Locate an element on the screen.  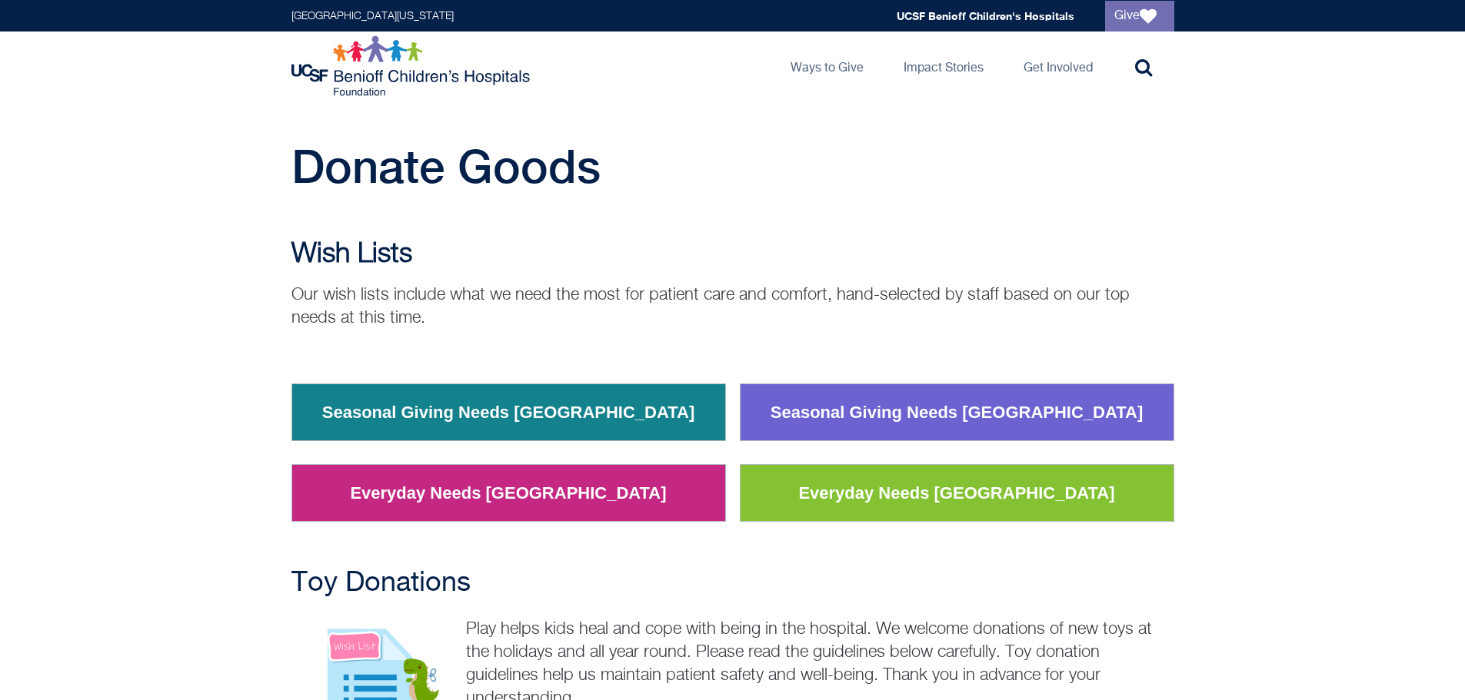
h2: Wish Lists is located at coordinates (733, 255).